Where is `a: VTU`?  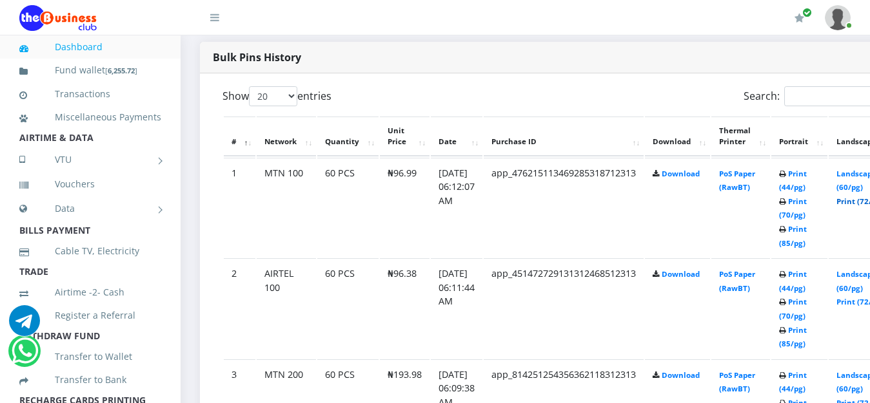 a: VTU is located at coordinates (90, 160).